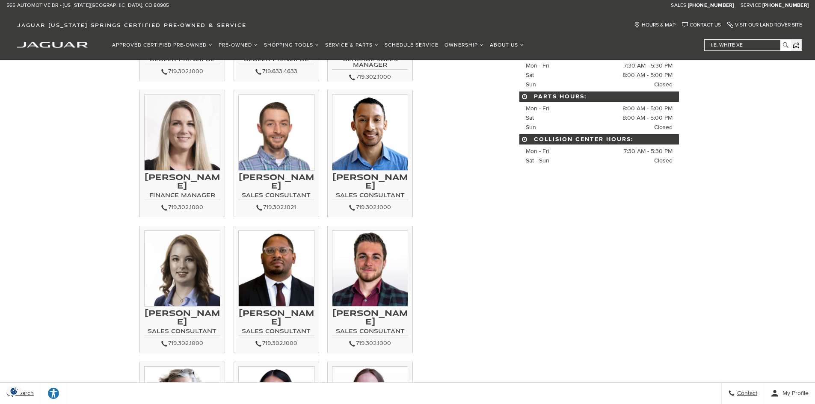  Describe the element at coordinates (276, 71) in the screenshot. I see `div: 719.633.4633` at that location.